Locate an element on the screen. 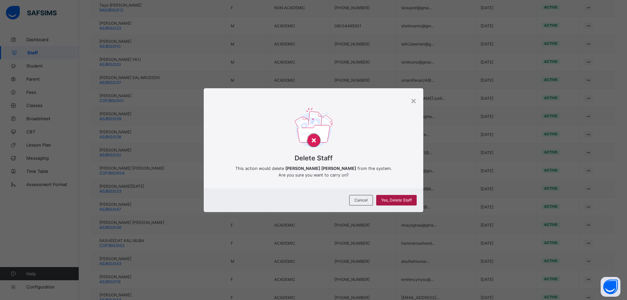 The height and width of the screenshot is (300, 627). span: This action would delete from the system. Are you sure you want to carry on? is located at coordinates (313, 172).